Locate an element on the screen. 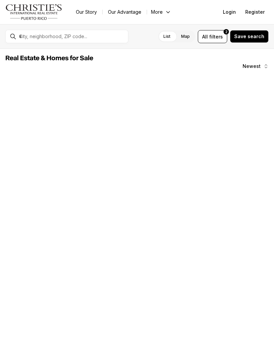  button: Login is located at coordinates (229, 12).